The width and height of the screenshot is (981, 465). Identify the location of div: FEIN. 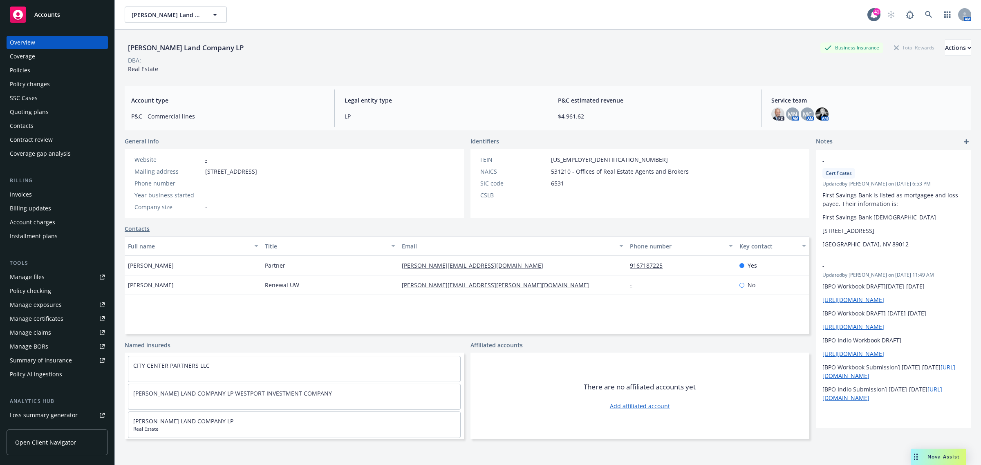
(514, 159).